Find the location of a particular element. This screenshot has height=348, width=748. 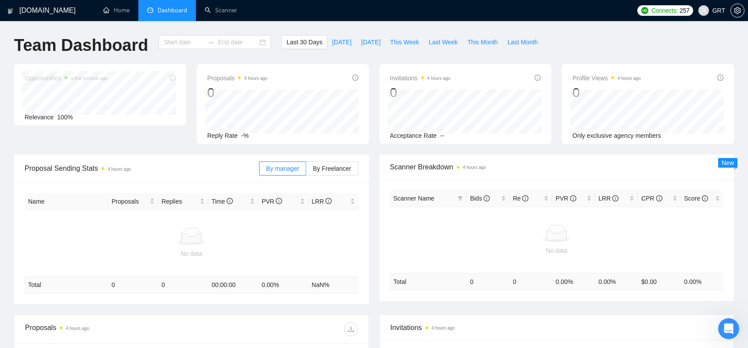

input: End date is located at coordinates (238, 42).